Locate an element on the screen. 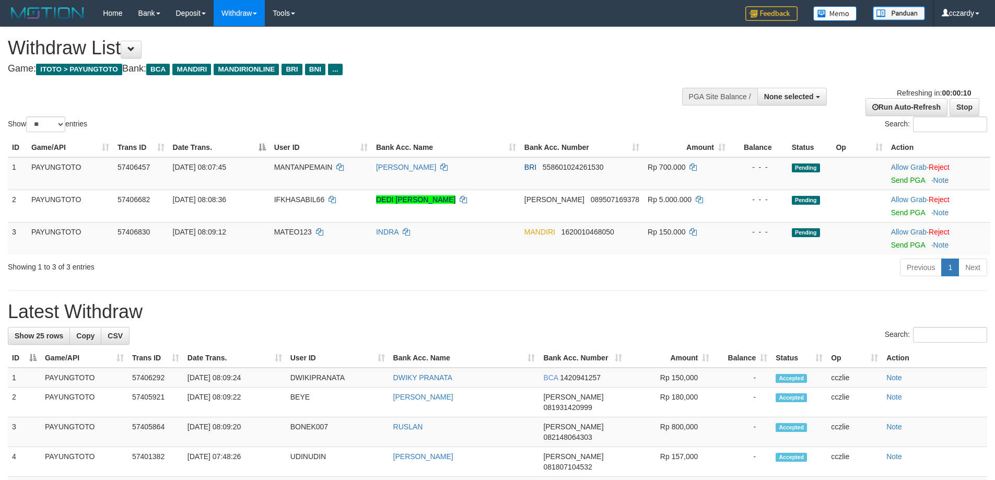 This screenshot has width=995, height=480. th: ID is located at coordinates (17, 147).